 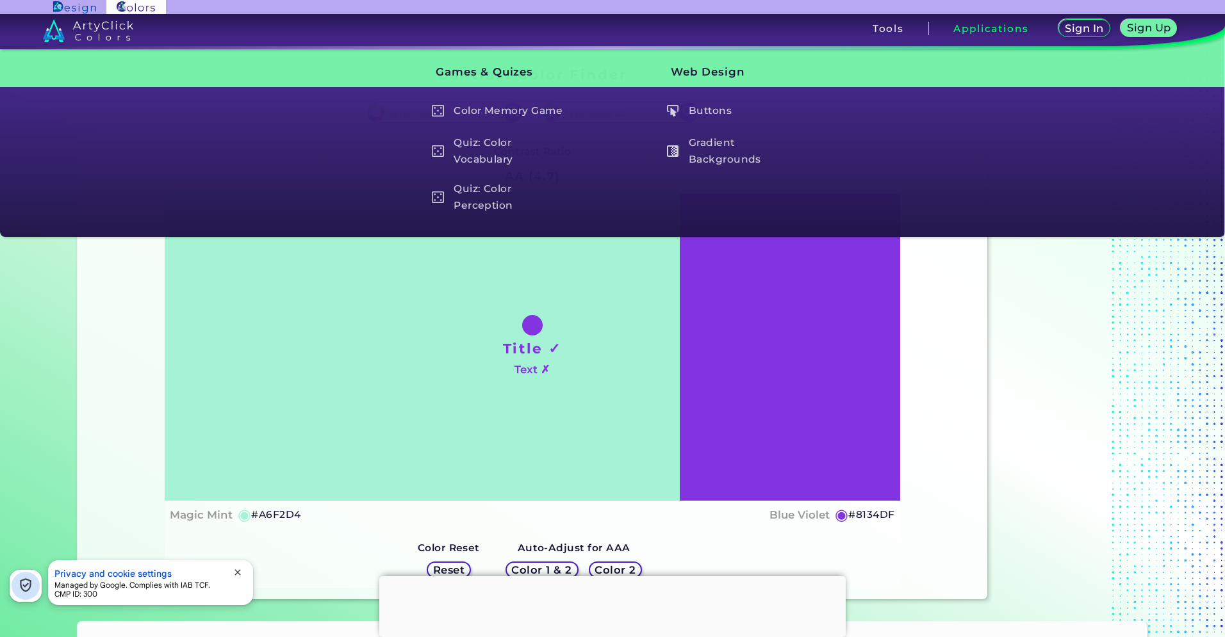 What do you see at coordinates (574, 548) in the screenshot?
I see `strong: Auto-Adjust for AAA` at bounding box center [574, 548].